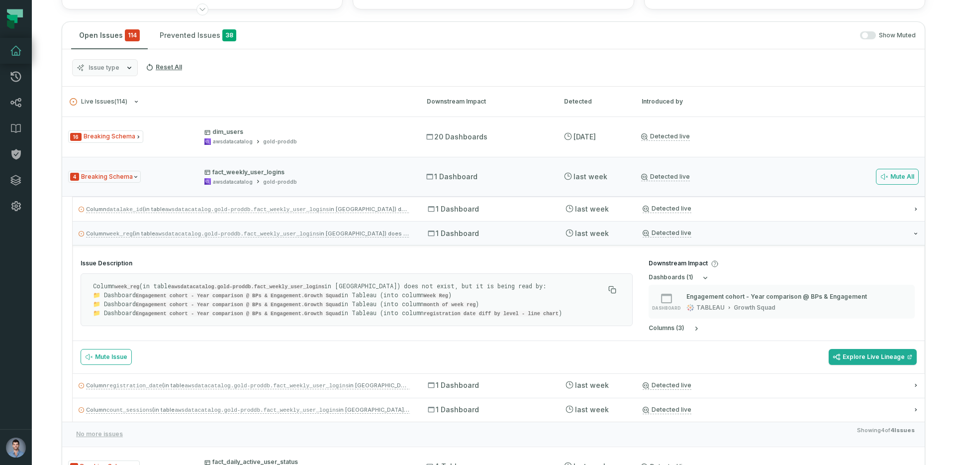 The width and height of the screenshot is (955, 465). I want to click on button: dashboards (1), so click(679, 278).